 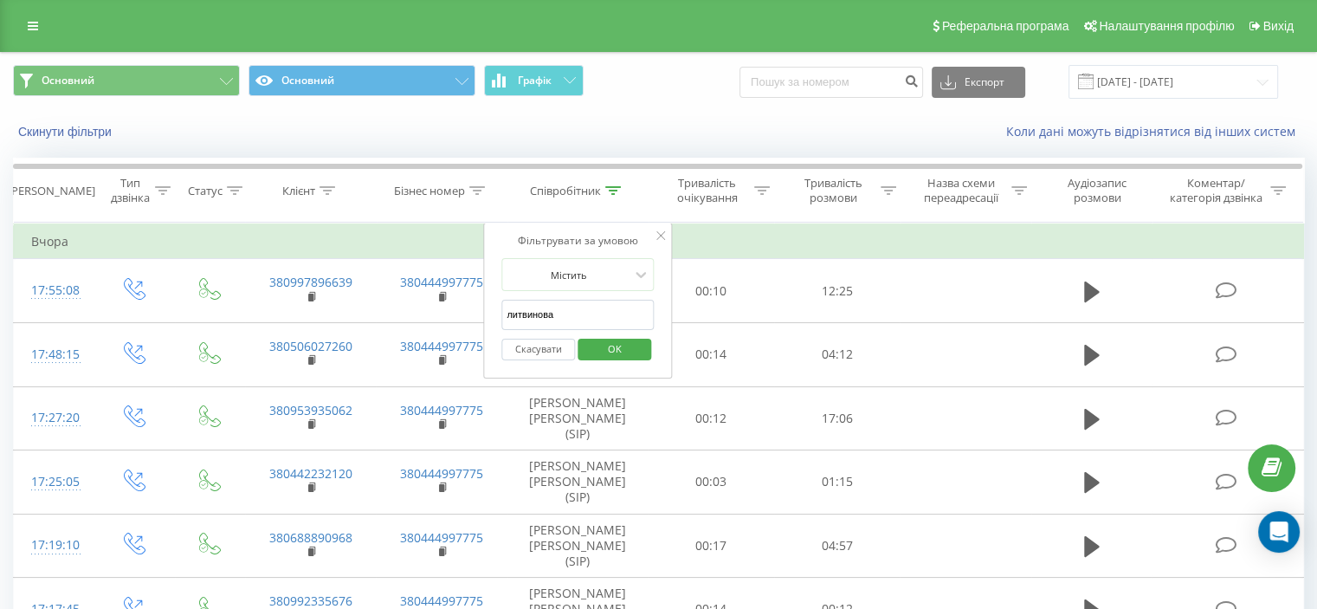 What do you see at coordinates (1279, 532) in the screenshot?
I see `div: Open Intercom Messenger` at bounding box center [1279, 532].